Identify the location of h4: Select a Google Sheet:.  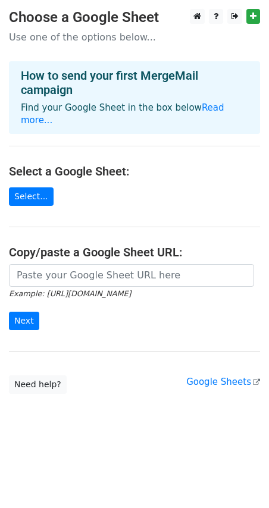
(134, 171).